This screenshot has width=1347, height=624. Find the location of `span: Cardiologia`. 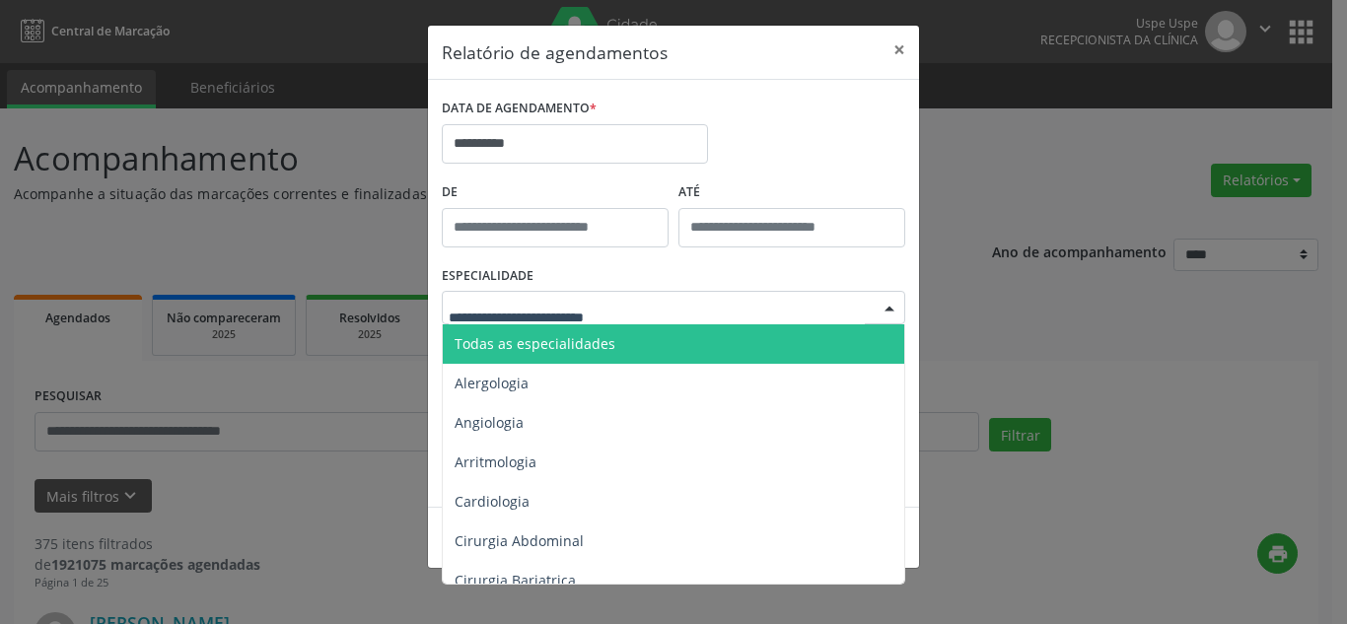

span: Cardiologia is located at coordinates (492, 501).